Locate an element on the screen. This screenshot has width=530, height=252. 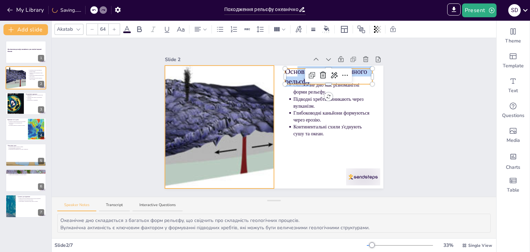
div: 4 is located at coordinates (41, 135).